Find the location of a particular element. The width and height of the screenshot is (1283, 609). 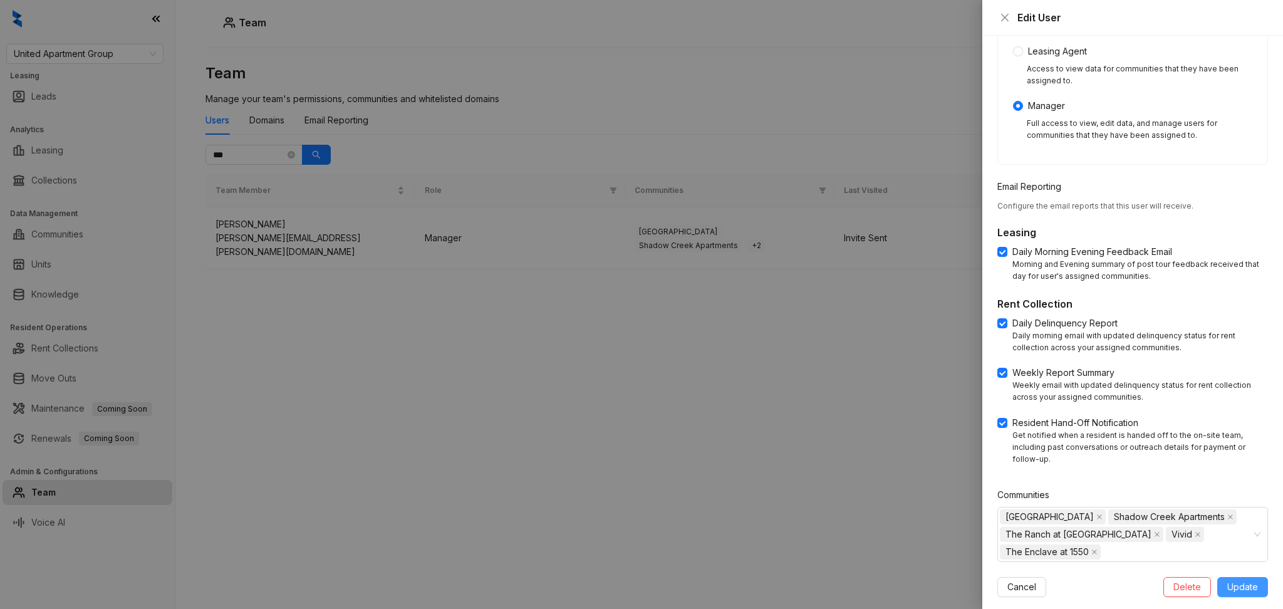

span: New England is located at coordinates (1052, 517).